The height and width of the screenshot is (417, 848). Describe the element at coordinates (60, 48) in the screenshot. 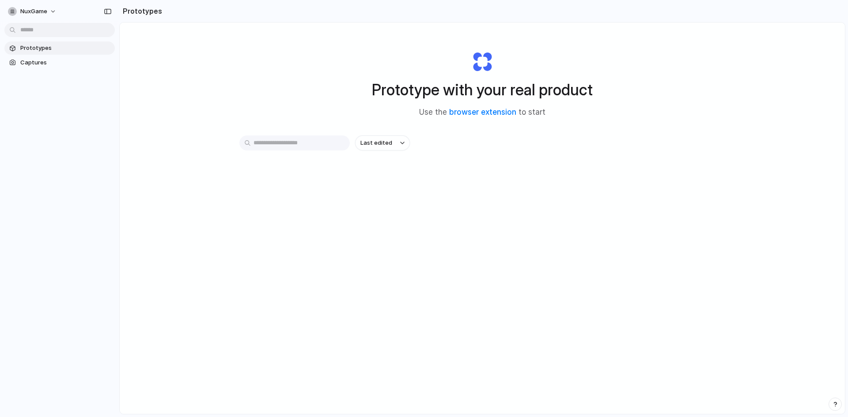

I see `a: Prototypes` at that location.